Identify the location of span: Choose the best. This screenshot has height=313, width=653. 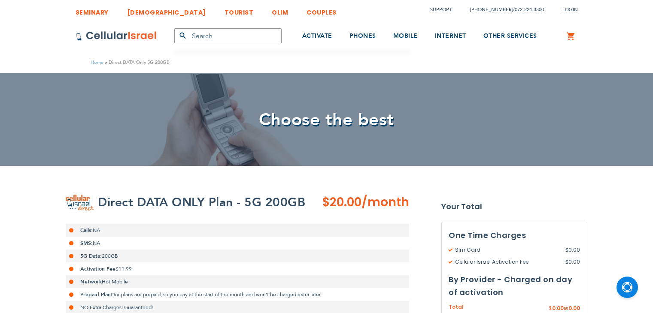
(326, 120).